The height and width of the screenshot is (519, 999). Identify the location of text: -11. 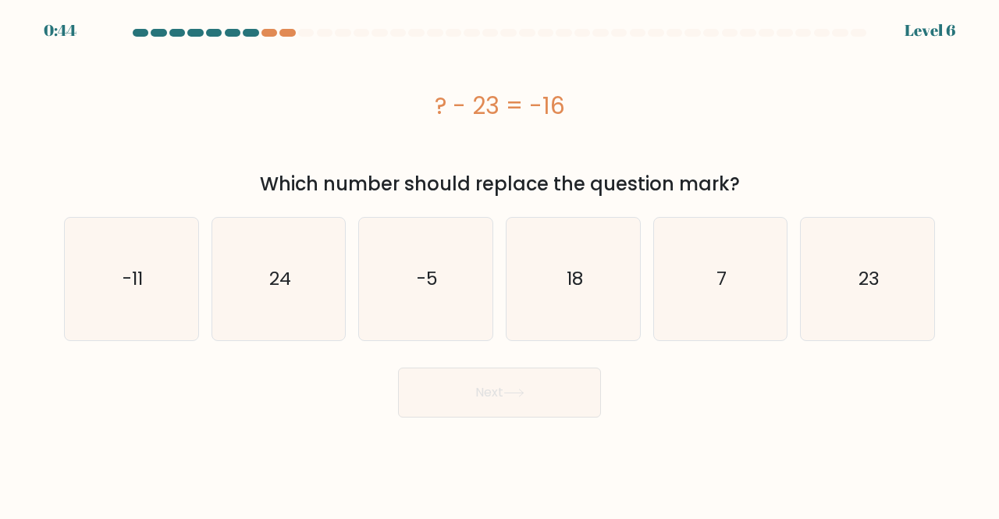
(133, 279).